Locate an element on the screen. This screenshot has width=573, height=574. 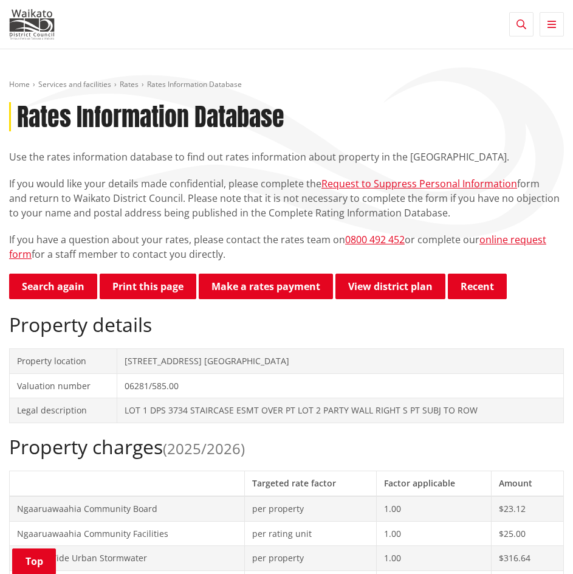
td: $25.00 is located at coordinates (528, 533).